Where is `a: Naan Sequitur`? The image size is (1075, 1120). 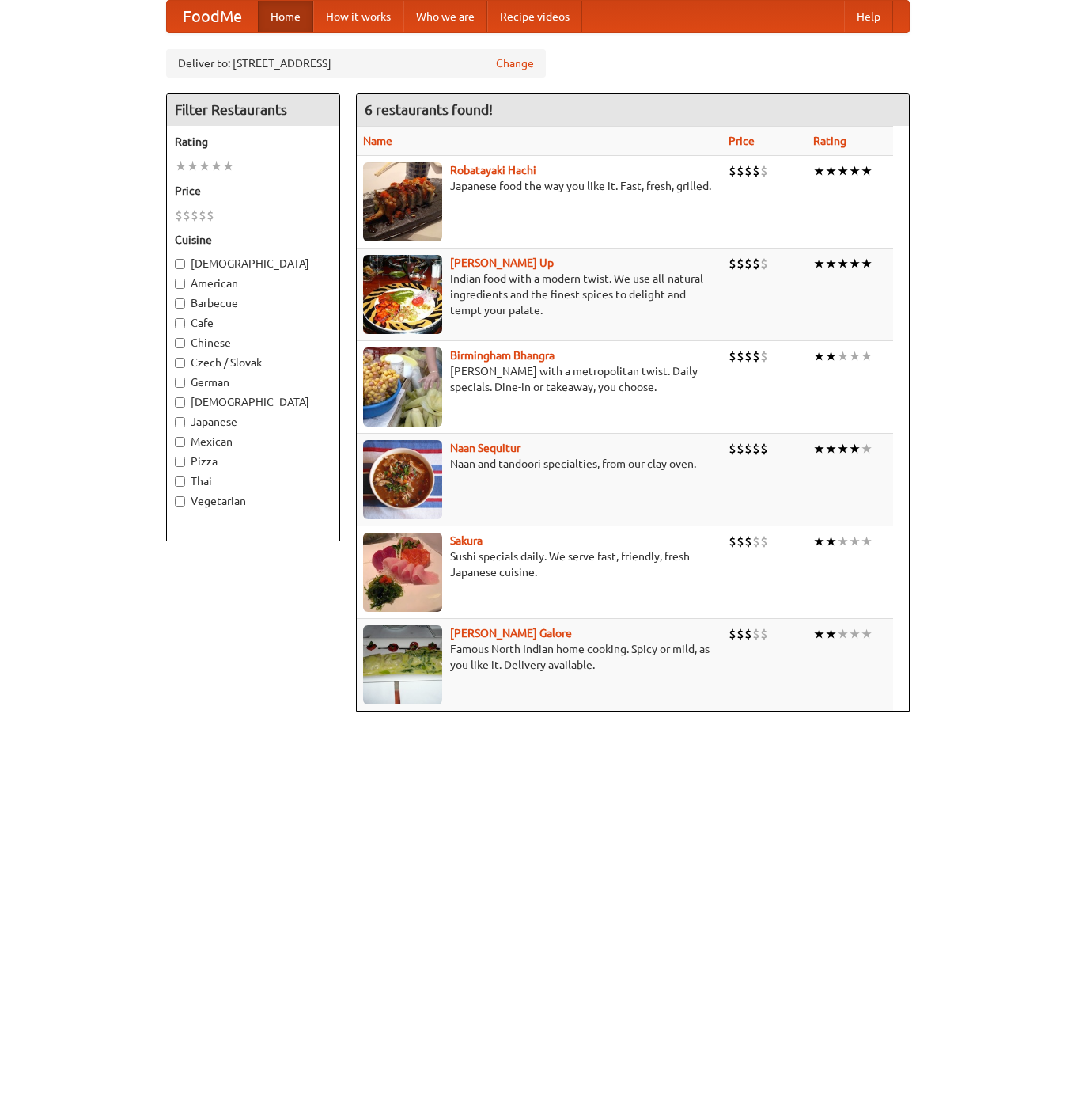 a: Naan Sequitur is located at coordinates (485, 448).